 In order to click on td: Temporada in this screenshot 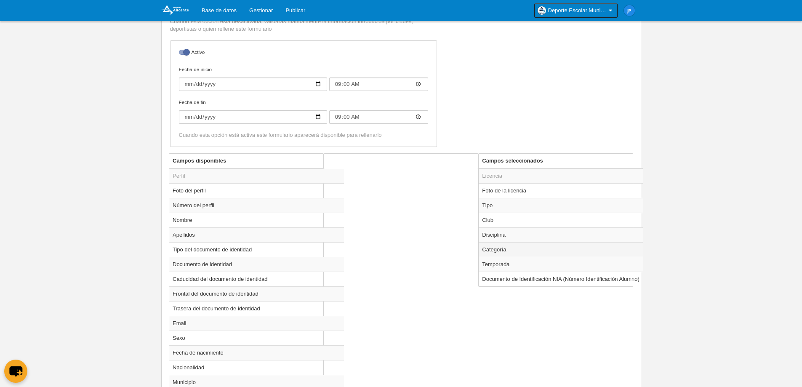, I will do `click(561, 264)`.